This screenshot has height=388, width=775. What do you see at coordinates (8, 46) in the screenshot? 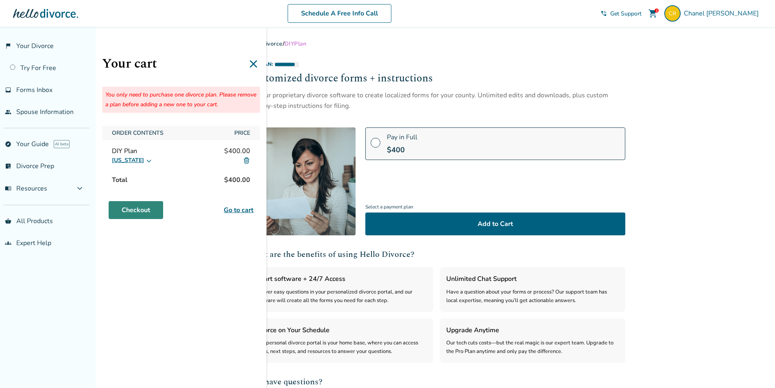
I see `span: flag_2` at bounding box center [8, 46].